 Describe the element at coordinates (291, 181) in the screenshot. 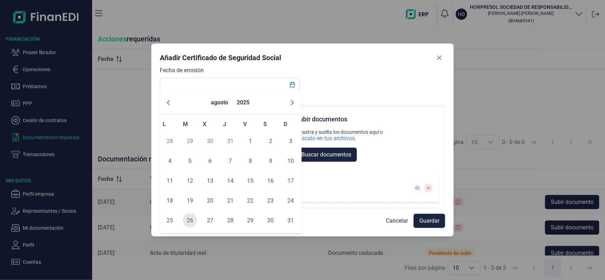

I see `td: 17/08/2025` at that location.